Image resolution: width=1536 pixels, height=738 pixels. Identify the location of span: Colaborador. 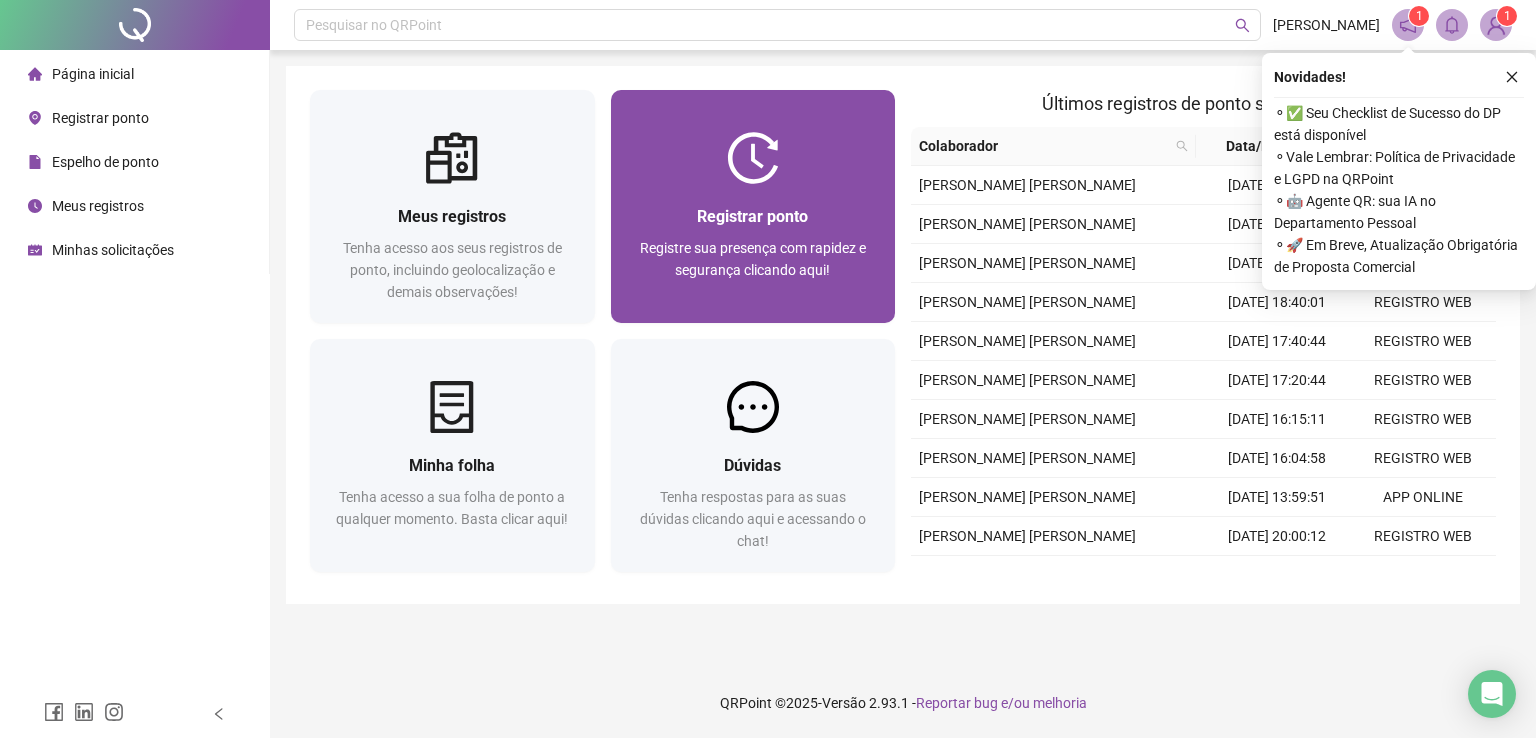
(1043, 146).